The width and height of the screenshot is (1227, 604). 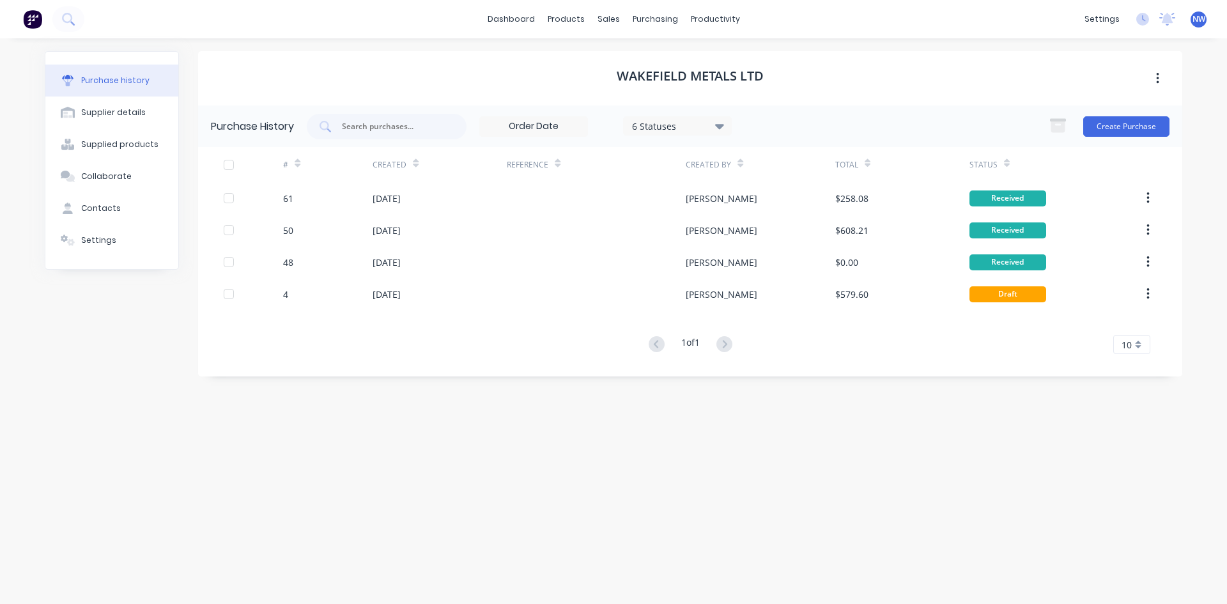 I want to click on div: Purchase History, so click(x=252, y=127).